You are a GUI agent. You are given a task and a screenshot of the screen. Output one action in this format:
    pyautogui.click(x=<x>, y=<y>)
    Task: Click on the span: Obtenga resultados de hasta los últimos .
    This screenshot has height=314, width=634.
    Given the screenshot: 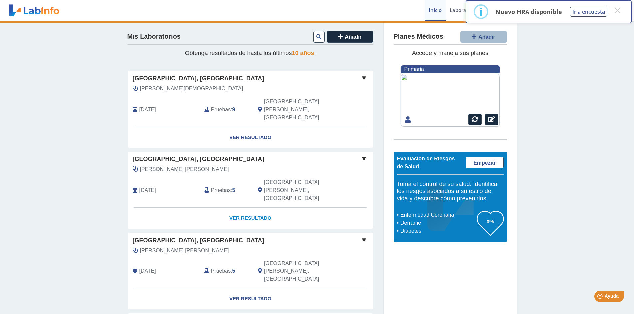 What is the action you would take?
    pyautogui.click(x=250, y=53)
    